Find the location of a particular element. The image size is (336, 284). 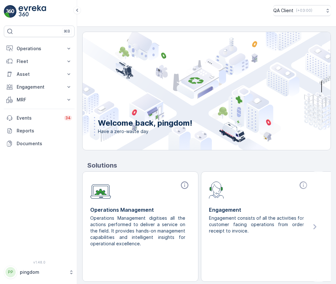

a: Documents is located at coordinates (39, 144).